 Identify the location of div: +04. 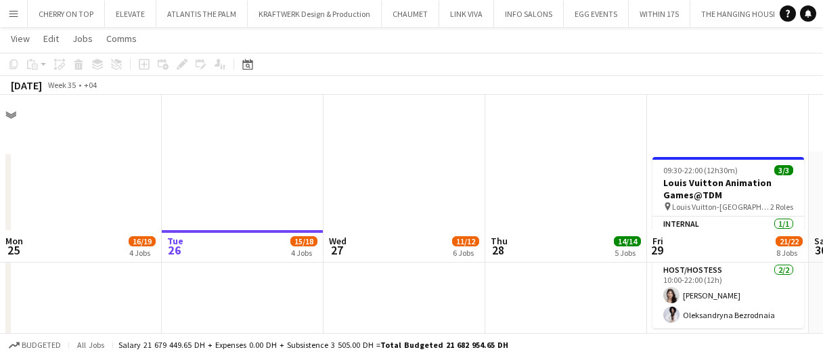
(90, 85).